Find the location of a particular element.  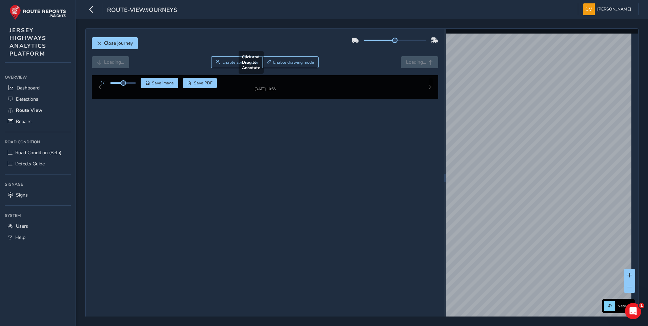

span: Repairs is located at coordinates (24, 121).